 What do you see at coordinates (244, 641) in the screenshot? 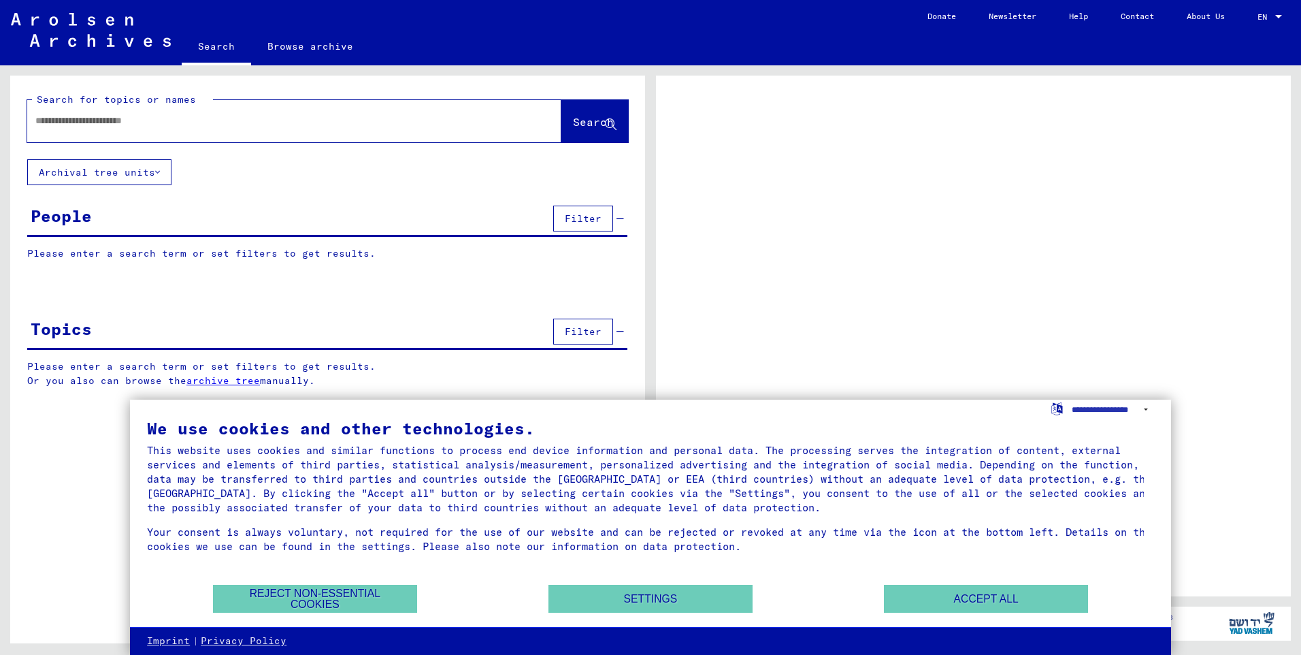
I see `a: Privacy Policy` at bounding box center [244, 641].